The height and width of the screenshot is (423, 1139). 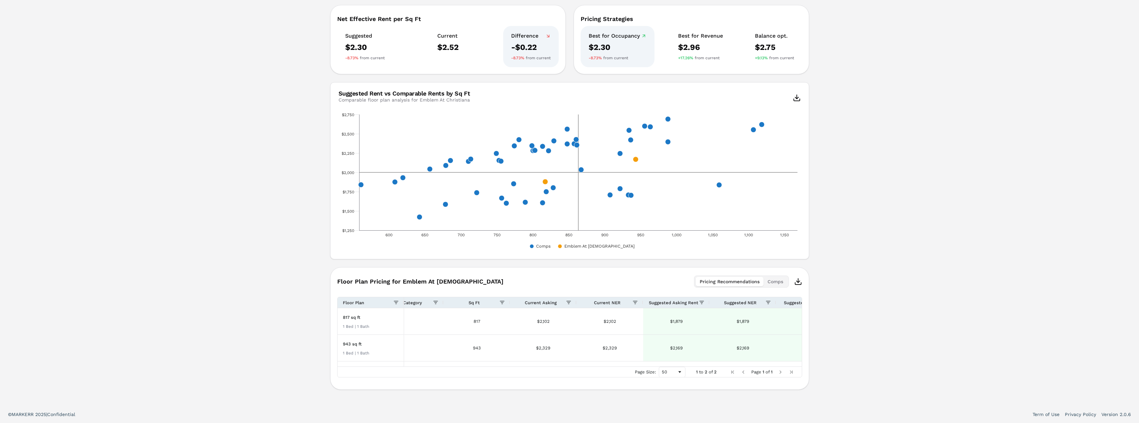 What do you see at coordinates (610, 195) in the screenshot?
I see `path: x, 916, 1,703.33. Comps.` at bounding box center [610, 195].